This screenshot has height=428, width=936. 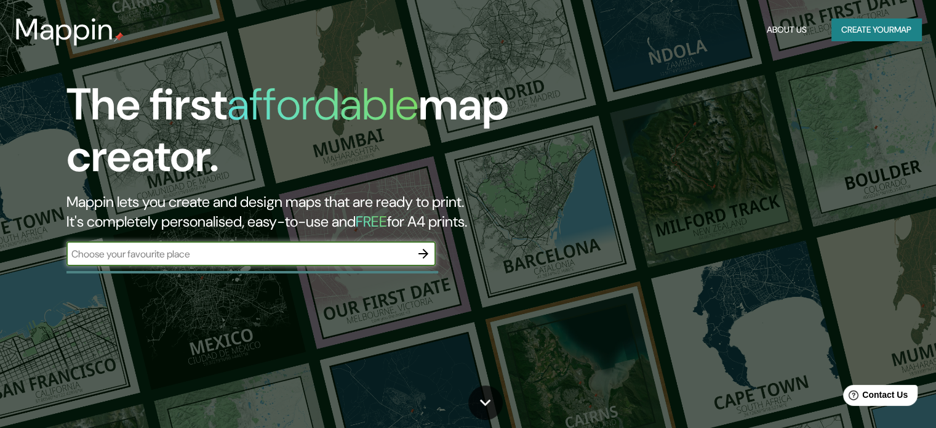 I want to click on span: Contact Us, so click(x=58, y=15).